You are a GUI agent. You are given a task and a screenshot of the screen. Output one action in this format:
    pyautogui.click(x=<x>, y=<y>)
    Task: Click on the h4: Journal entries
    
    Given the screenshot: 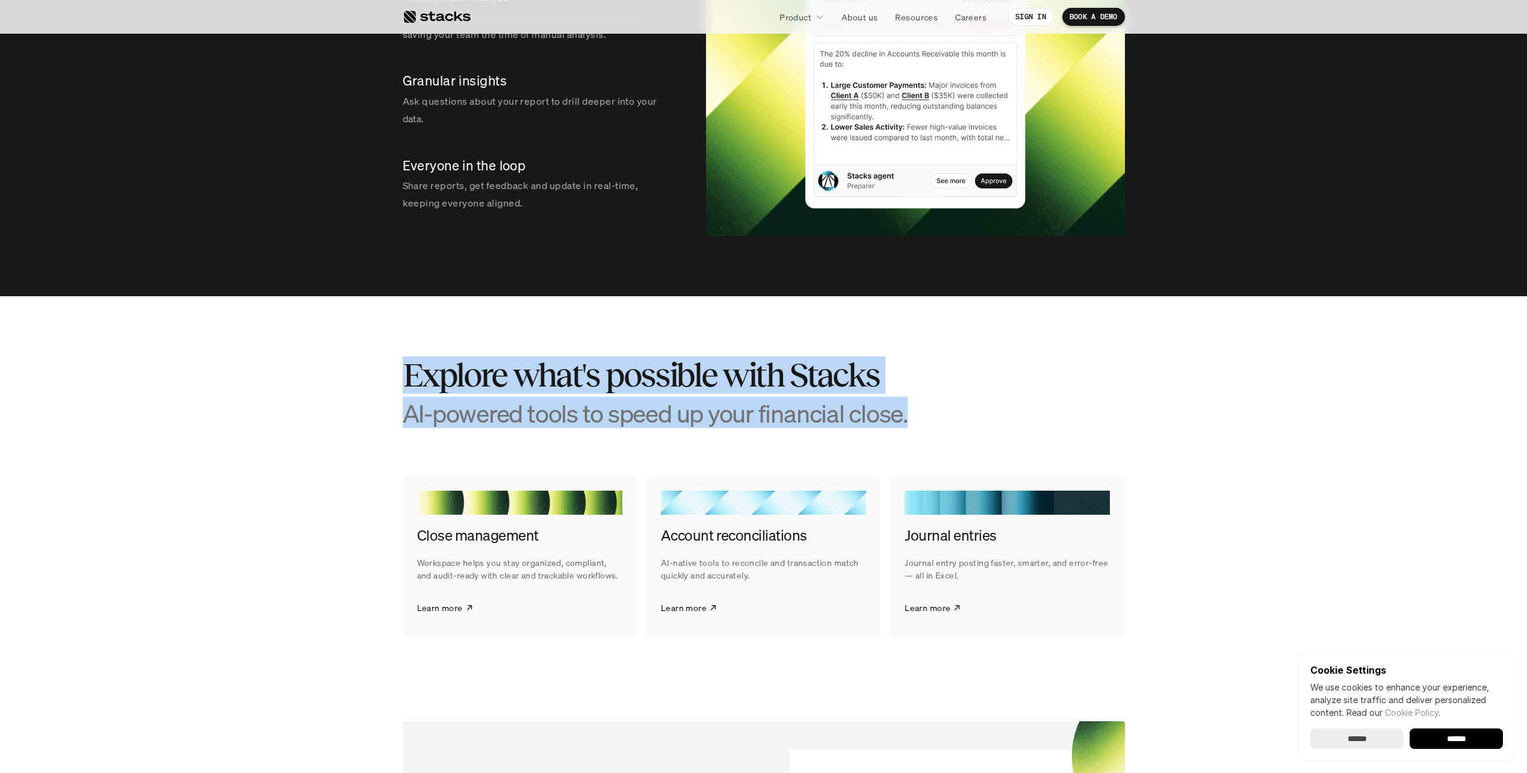 What is the action you would take?
    pyautogui.click(x=1007, y=536)
    